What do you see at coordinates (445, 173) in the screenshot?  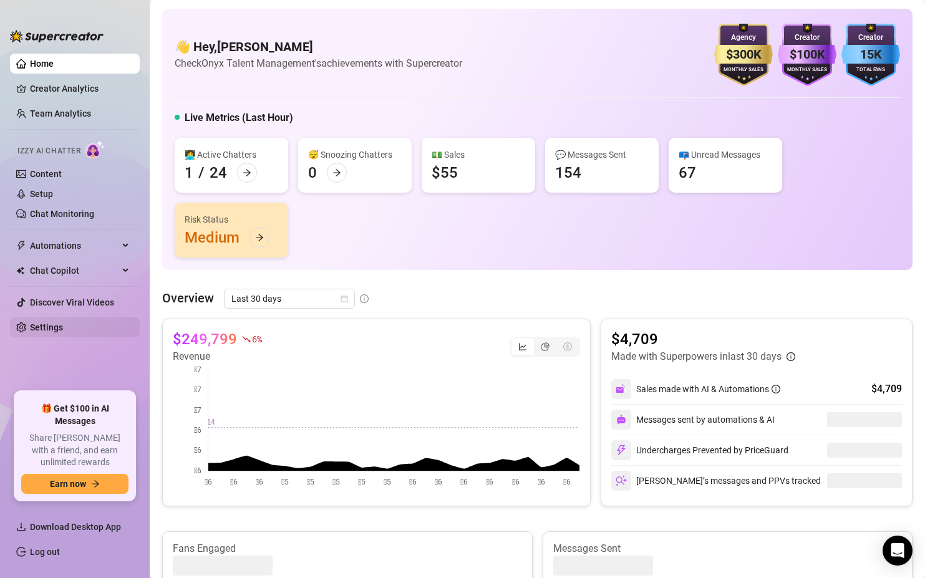 I see `div: $55` at bounding box center [445, 173].